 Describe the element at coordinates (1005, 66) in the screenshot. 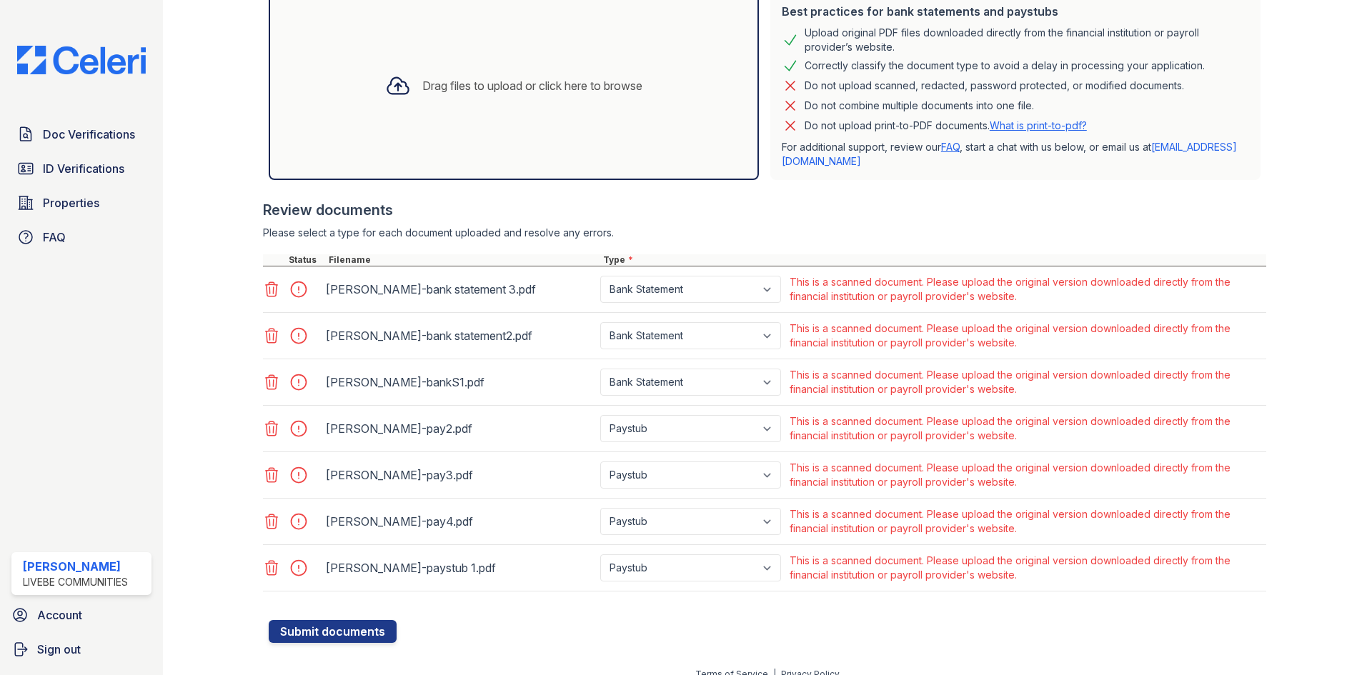

I see `div: Correctly classify the document type to avoid a delay in processing your application.` at that location.